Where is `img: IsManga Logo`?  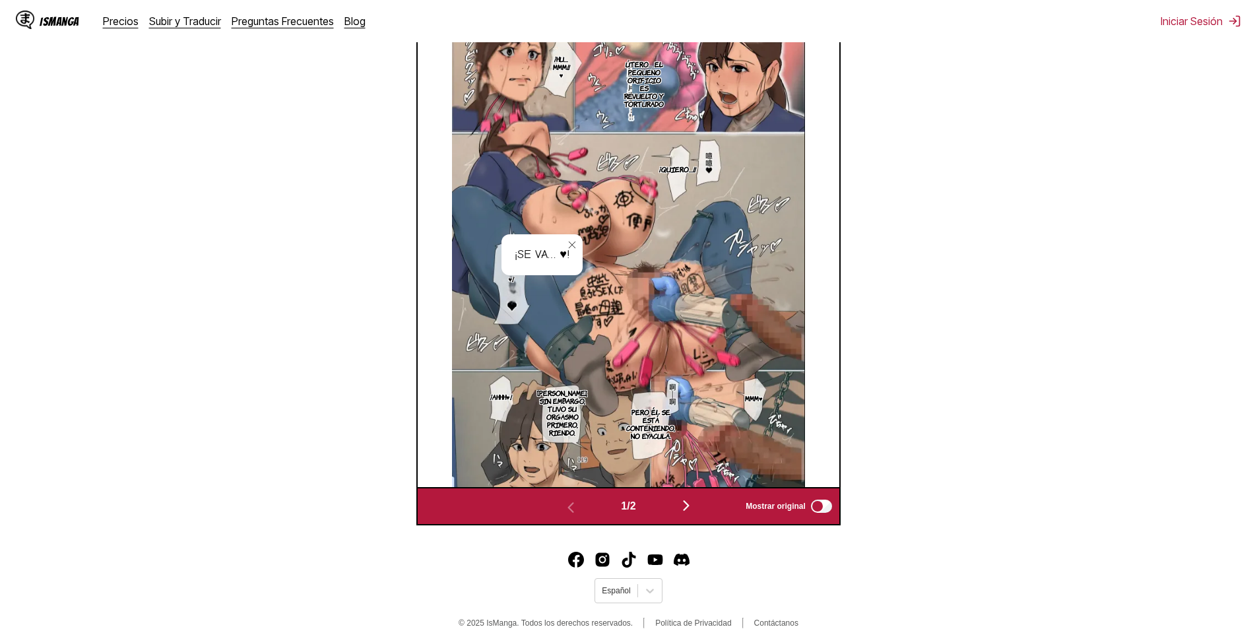
img: IsManga Logo is located at coordinates (25, 20).